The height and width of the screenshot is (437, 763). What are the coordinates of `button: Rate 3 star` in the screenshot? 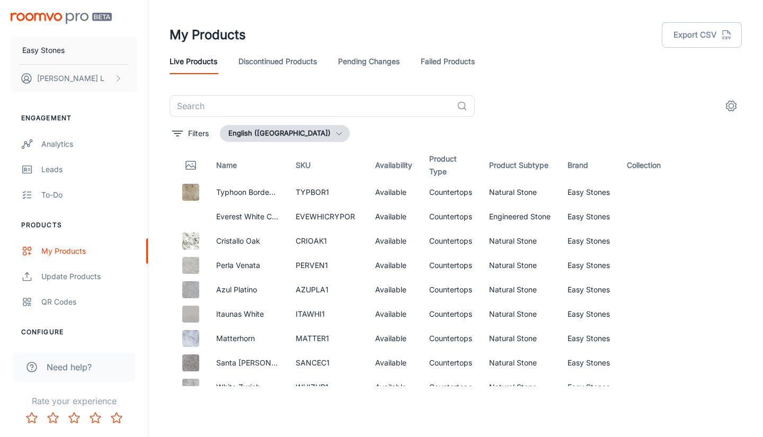 It's located at (74, 418).